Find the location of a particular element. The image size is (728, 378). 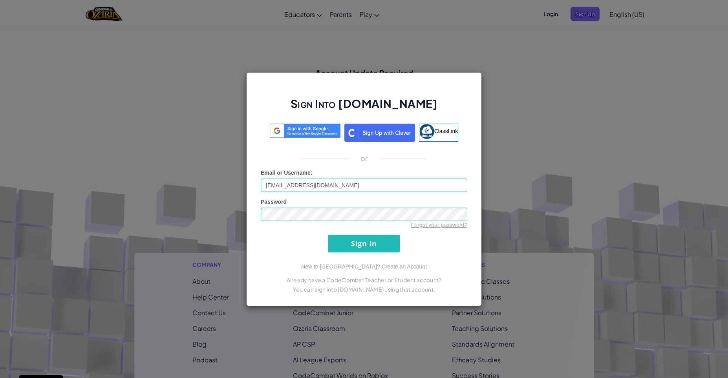

a: Forgot your password? is located at coordinates (439, 225).